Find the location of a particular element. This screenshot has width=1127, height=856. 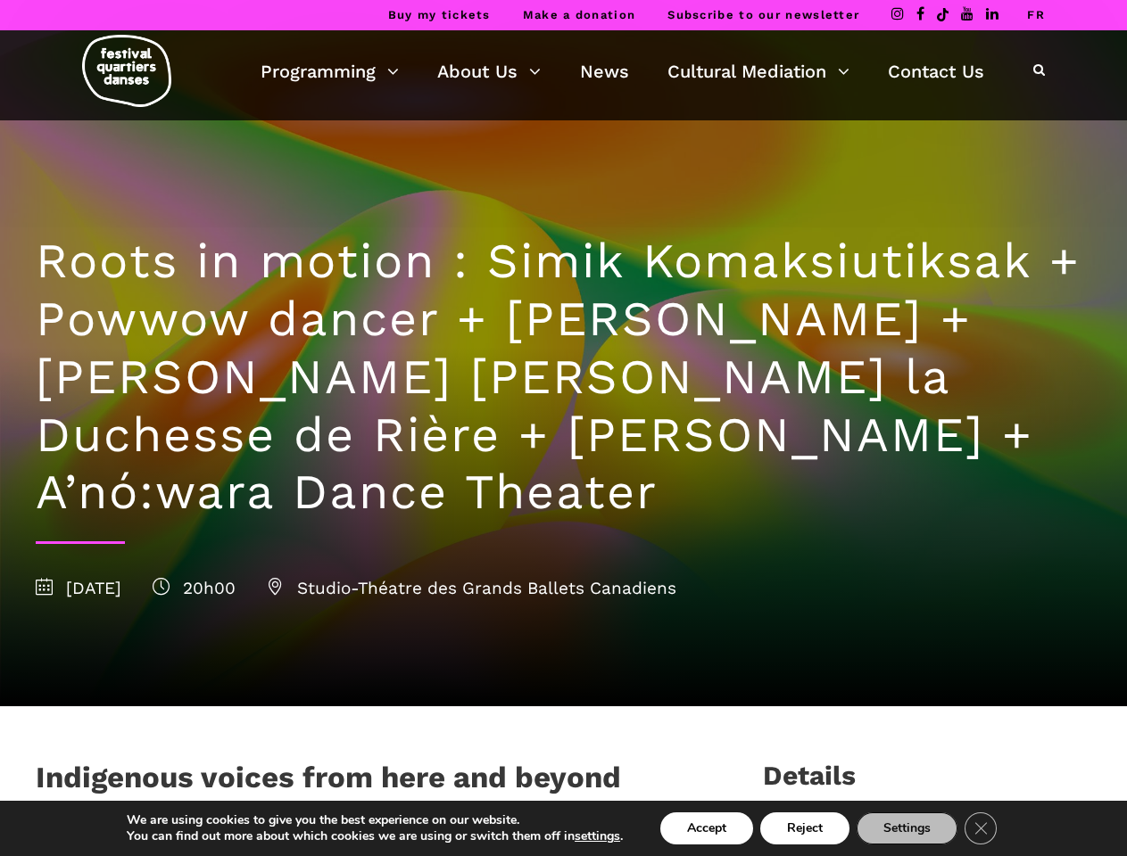

button: Reject is located at coordinates (805, 829).